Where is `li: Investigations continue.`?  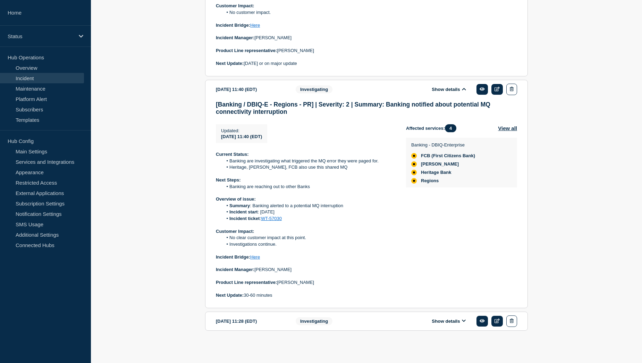
li: Investigations continue. is located at coordinates (309, 244).